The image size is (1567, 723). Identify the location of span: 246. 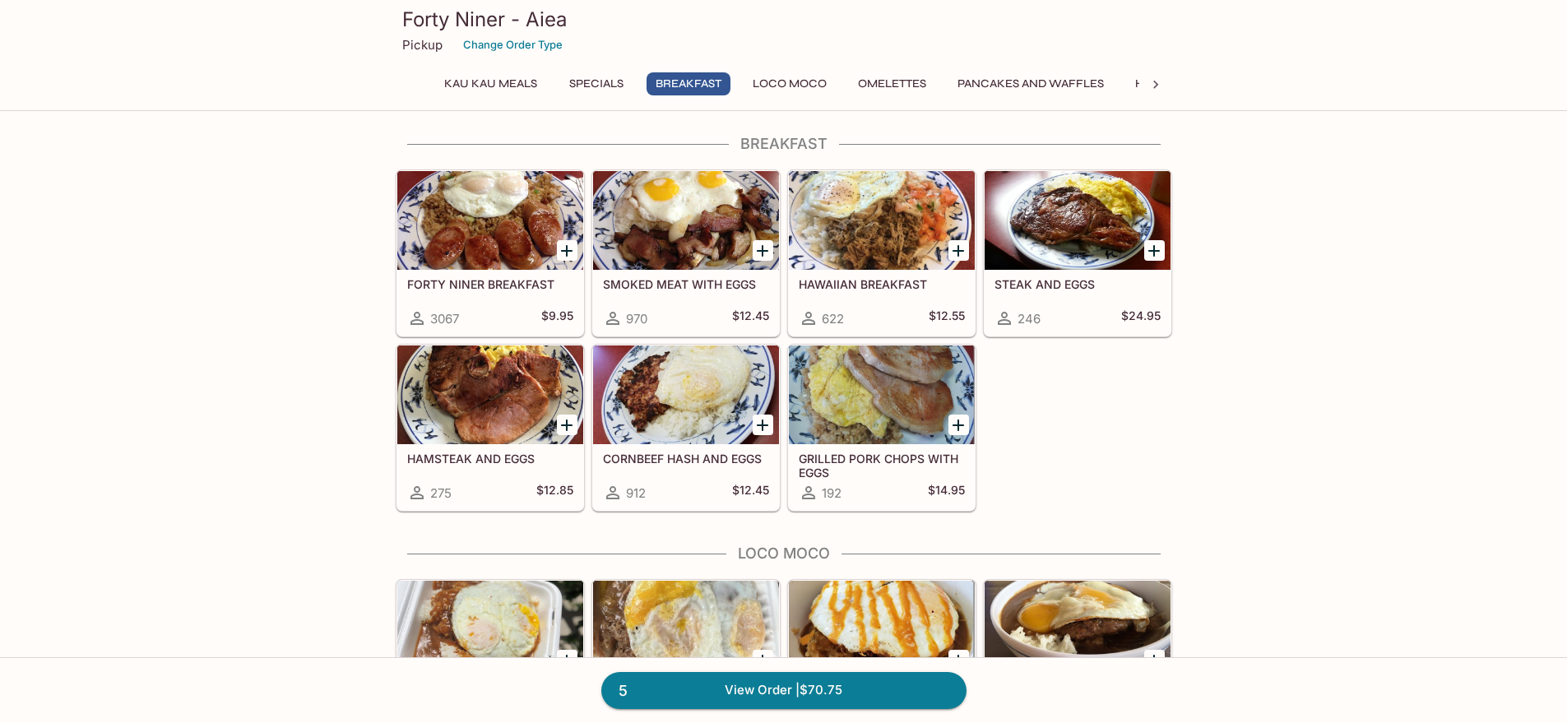
(1029, 318).